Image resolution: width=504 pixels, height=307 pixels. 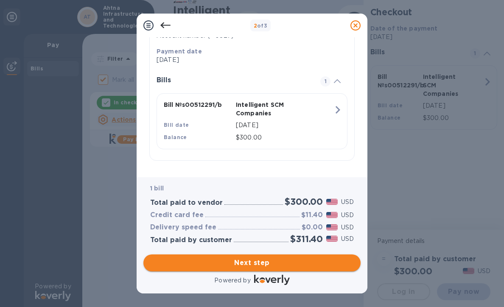 What do you see at coordinates (191, 240) in the screenshot?
I see `h3: Total paid by customer` at bounding box center [191, 240].